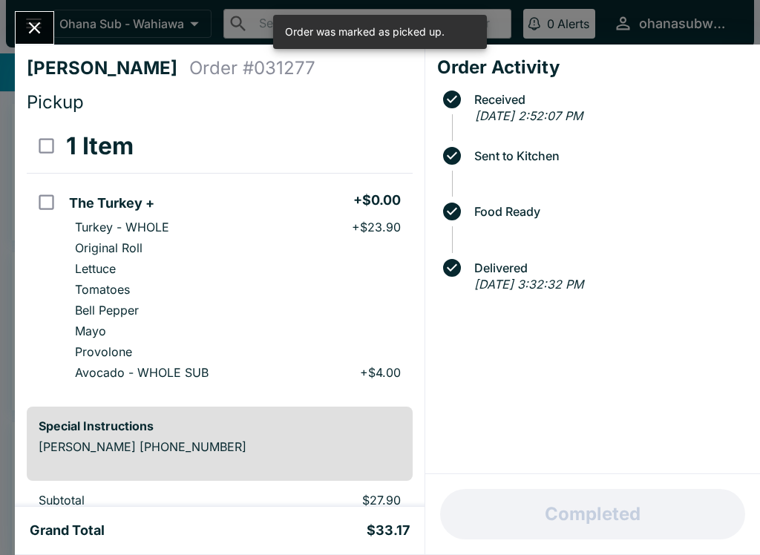  I want to click on span: Sent to Kitchen, so click(607, 156).